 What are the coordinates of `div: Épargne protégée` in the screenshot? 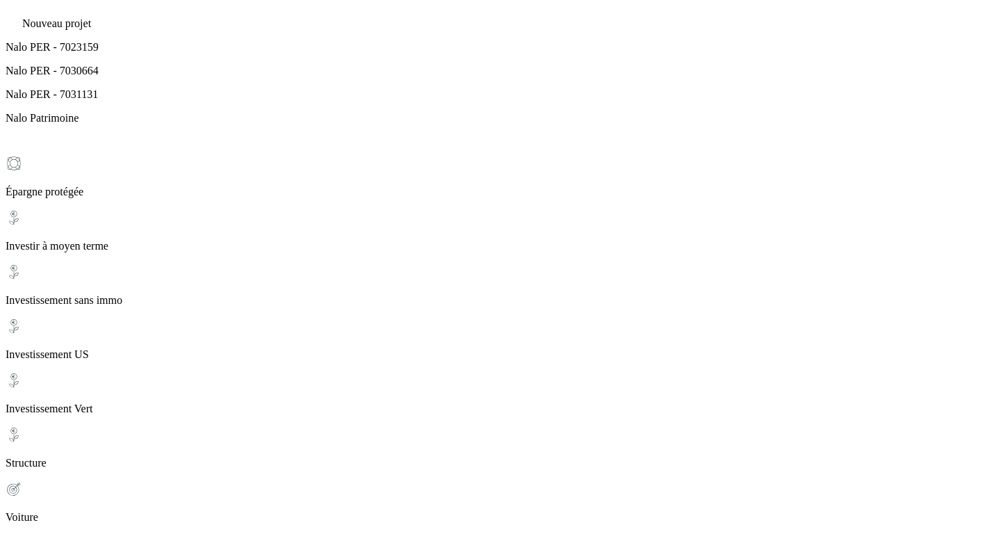 It's located at (500, 177).